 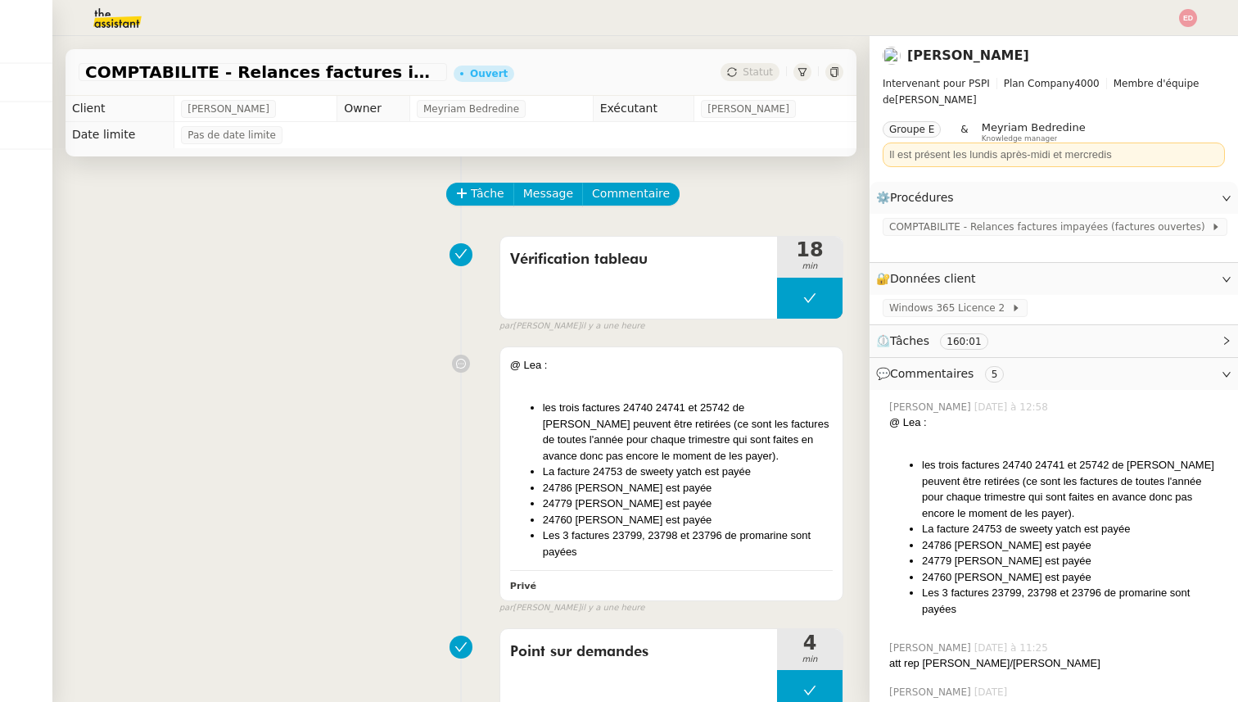 I want to click on div: 💬Commentaires 5, so click(x=1054, y=373).